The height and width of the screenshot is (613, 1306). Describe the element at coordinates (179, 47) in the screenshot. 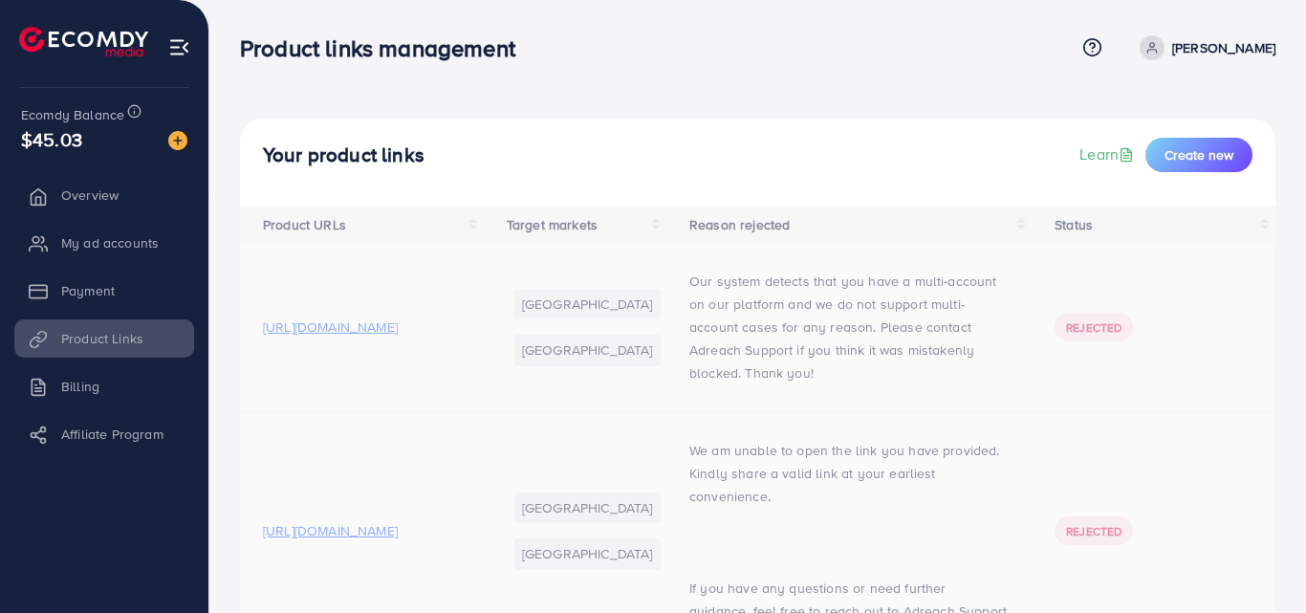

I see `img: menu` at that location.